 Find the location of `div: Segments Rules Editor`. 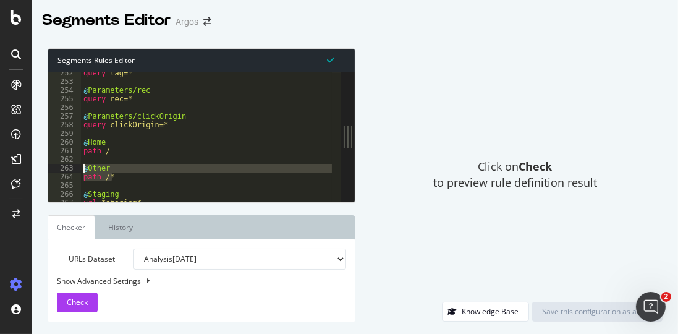

div: Segments Rules Editor is located at coordinates (202, 60).